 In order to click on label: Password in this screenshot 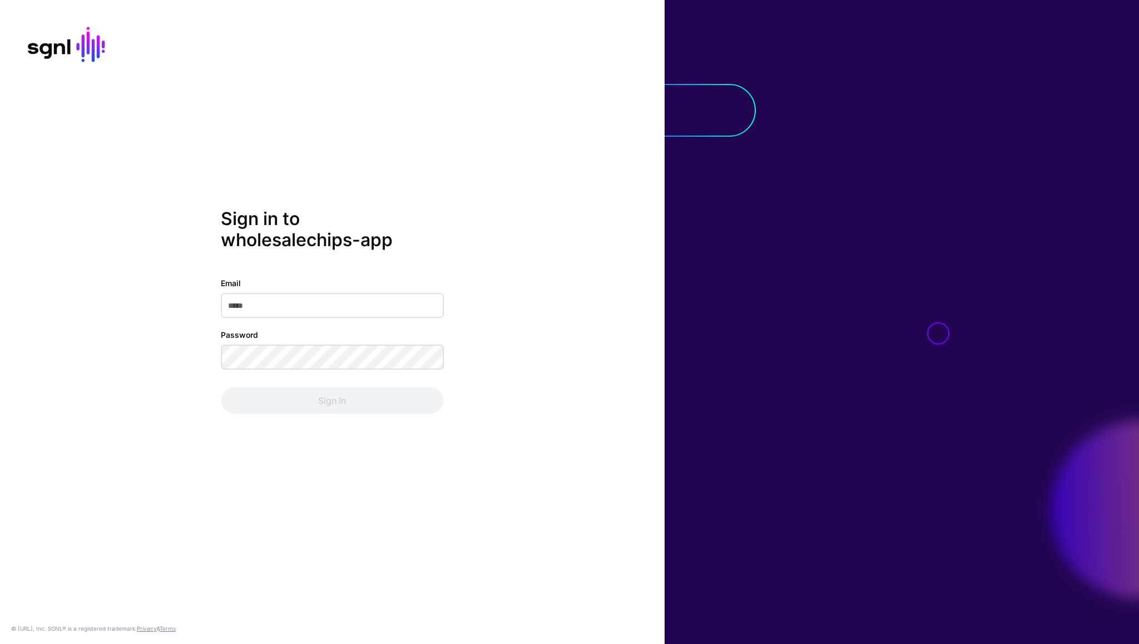, I will do `click(239, 335)`.